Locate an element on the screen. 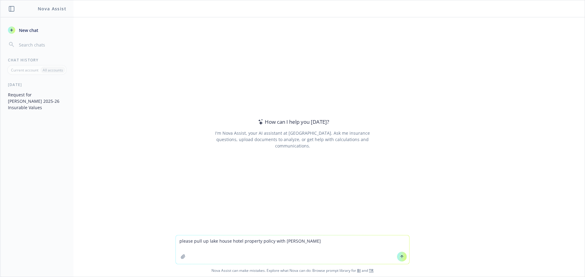 The image size is (585, 277). button: New chat is located at coordinates (37, 30).